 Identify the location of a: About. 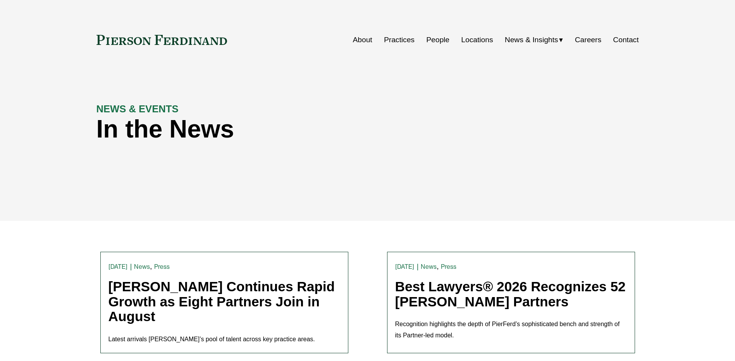
(363, 40).